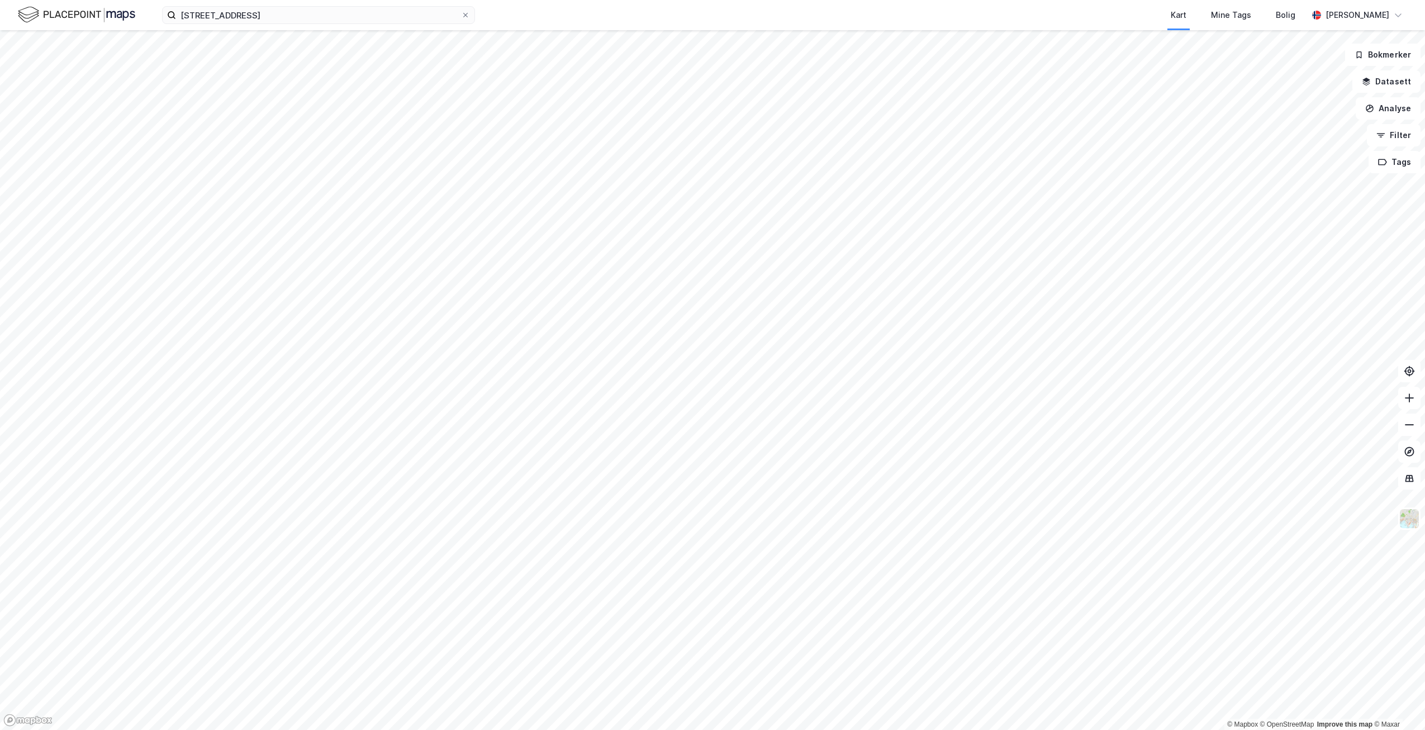 The width and height of the screenshot is (1425, 730). What do you see at coordinates (1386, 82) in the screenshot?
I see `button: Datasett` at bounding box center [1386, 82].